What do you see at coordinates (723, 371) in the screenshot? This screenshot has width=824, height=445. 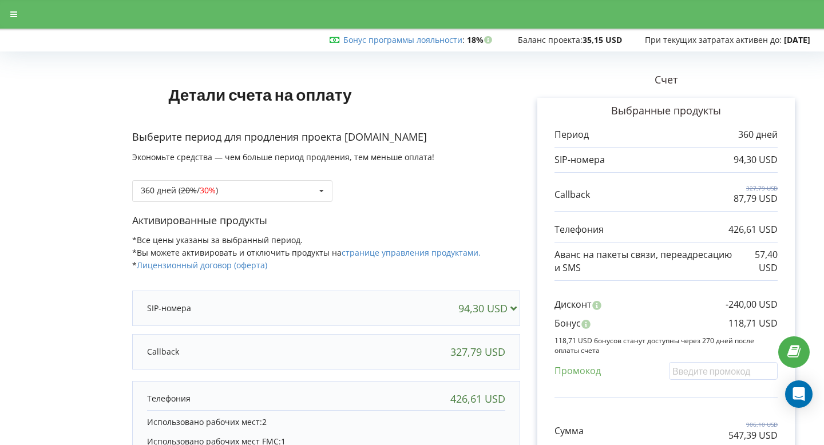 I see `input: Введите промокод` at bounding box center [723, 371].